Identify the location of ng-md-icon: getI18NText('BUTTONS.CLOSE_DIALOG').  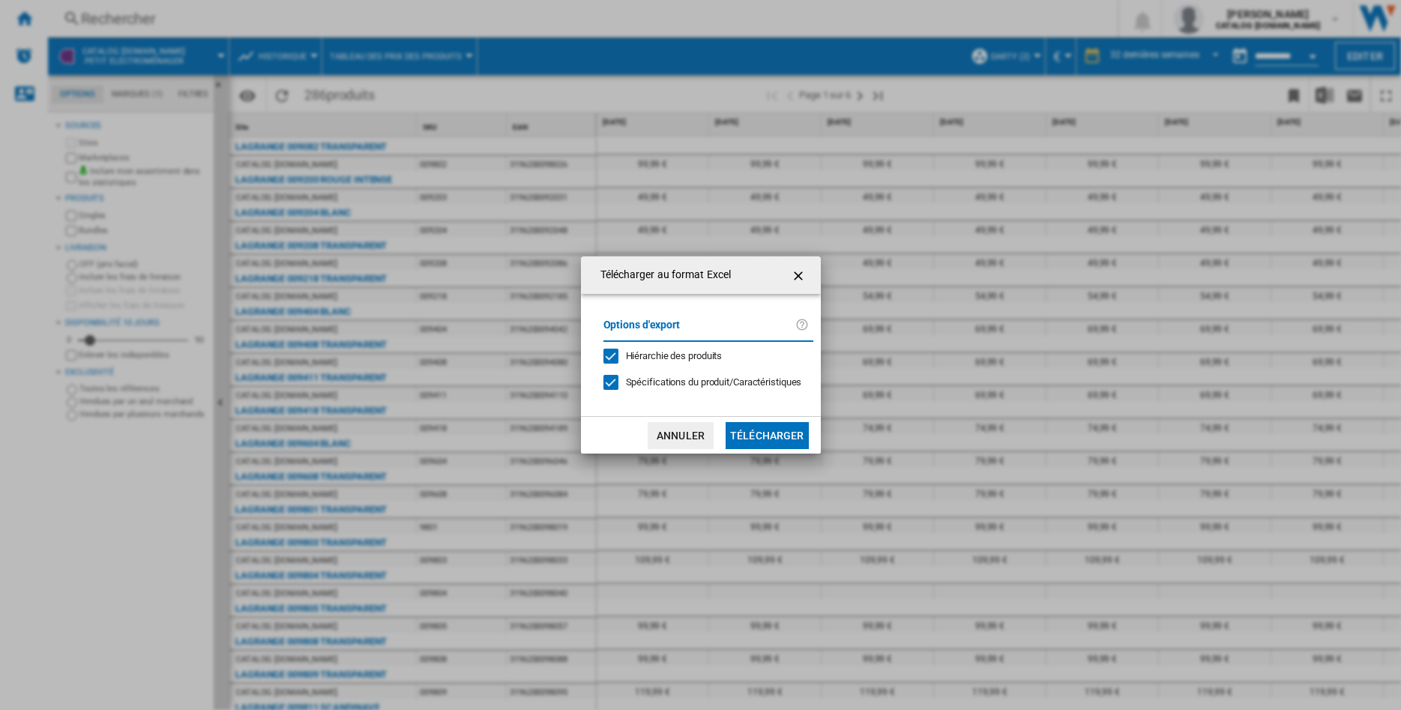
(800, 276).